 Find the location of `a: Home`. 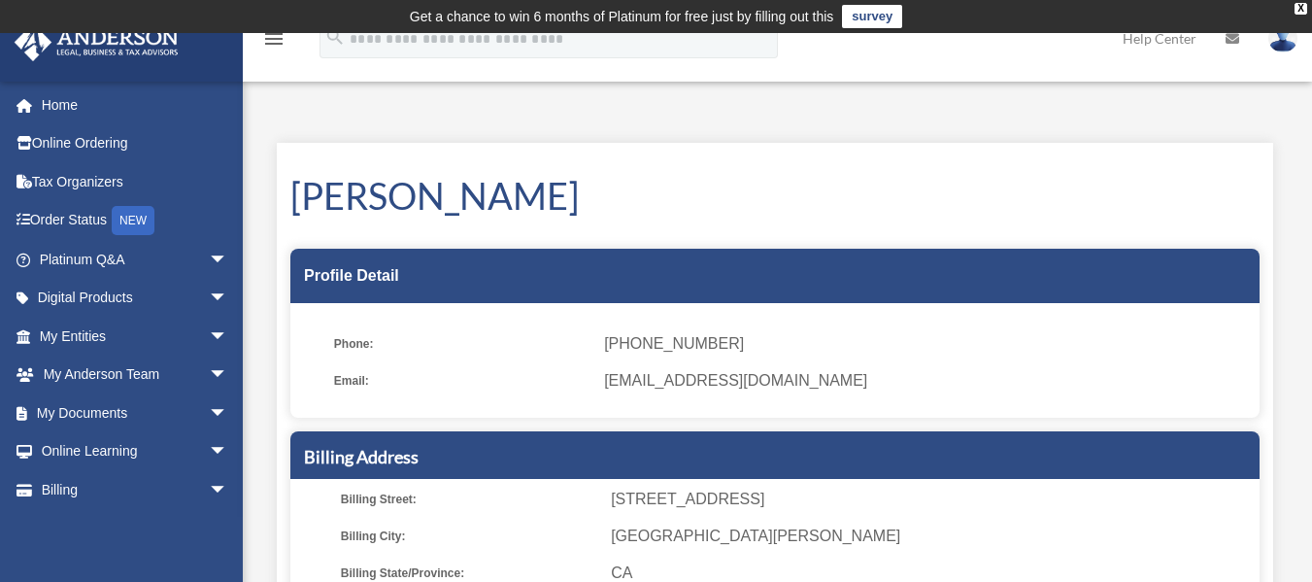

a: Home is located at coordinates (135, 105).